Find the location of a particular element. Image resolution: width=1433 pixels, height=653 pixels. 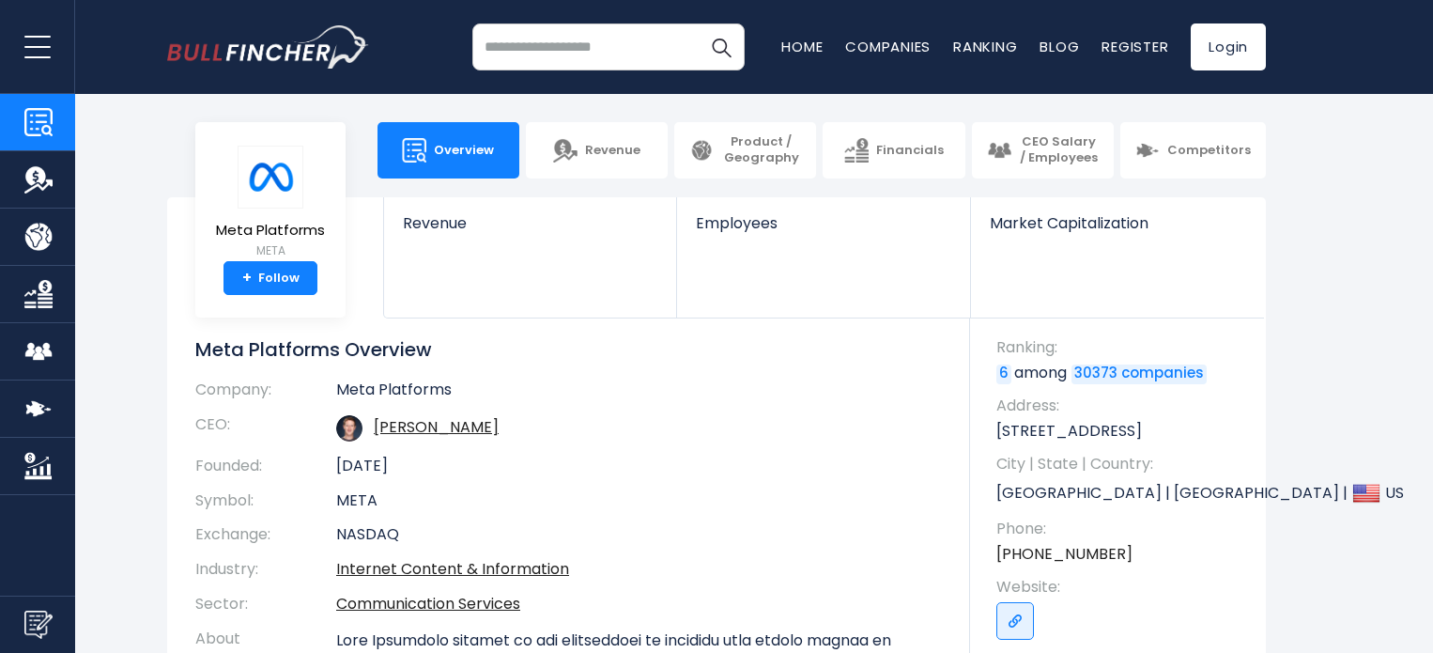

th: Industry: is located at coordinates (266, 569).